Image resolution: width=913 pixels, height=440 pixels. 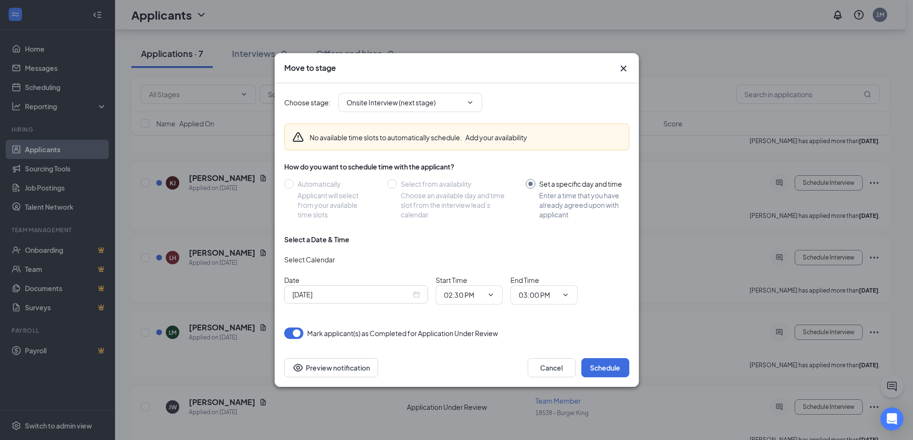 I want to click on svg: Eye, so click(x=298, y=368).